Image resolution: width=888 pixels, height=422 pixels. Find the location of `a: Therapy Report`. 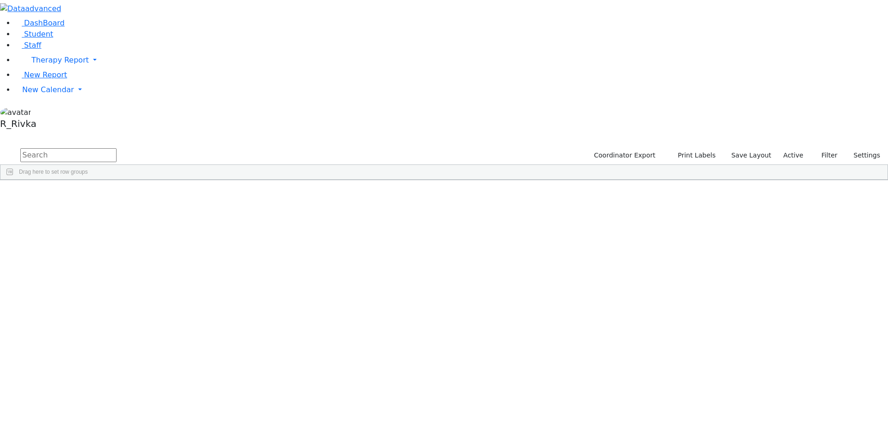

a: Therapy Report is located at coordinates (452, 60).